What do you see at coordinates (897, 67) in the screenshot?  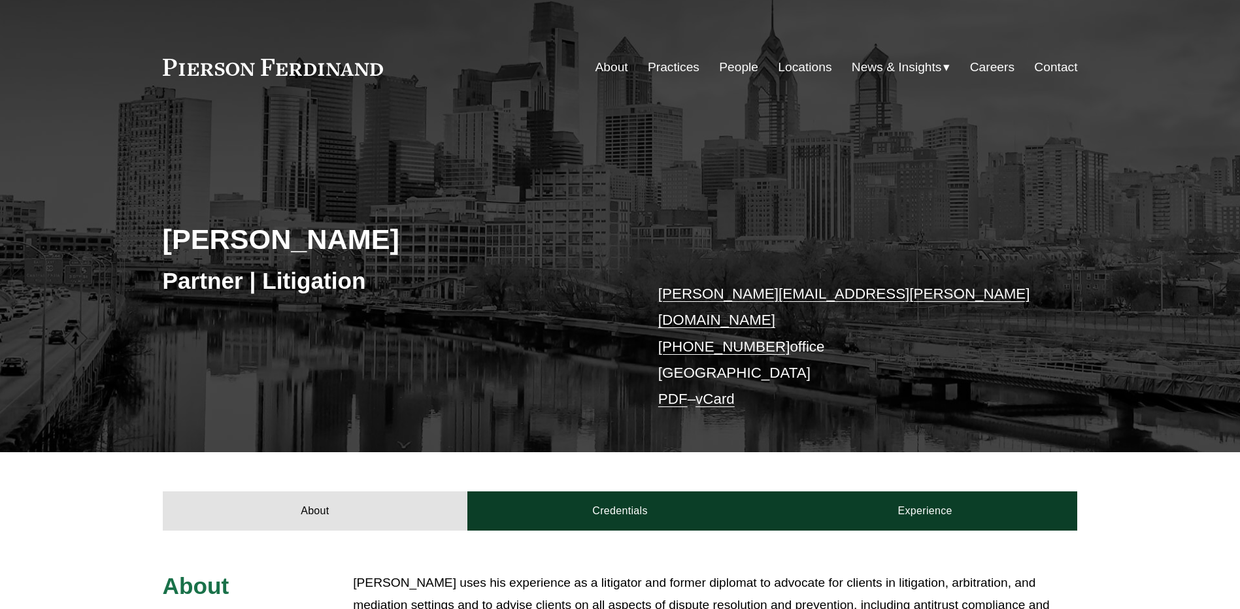 I see `span: News & Insights` at bounding box center [897, 67].